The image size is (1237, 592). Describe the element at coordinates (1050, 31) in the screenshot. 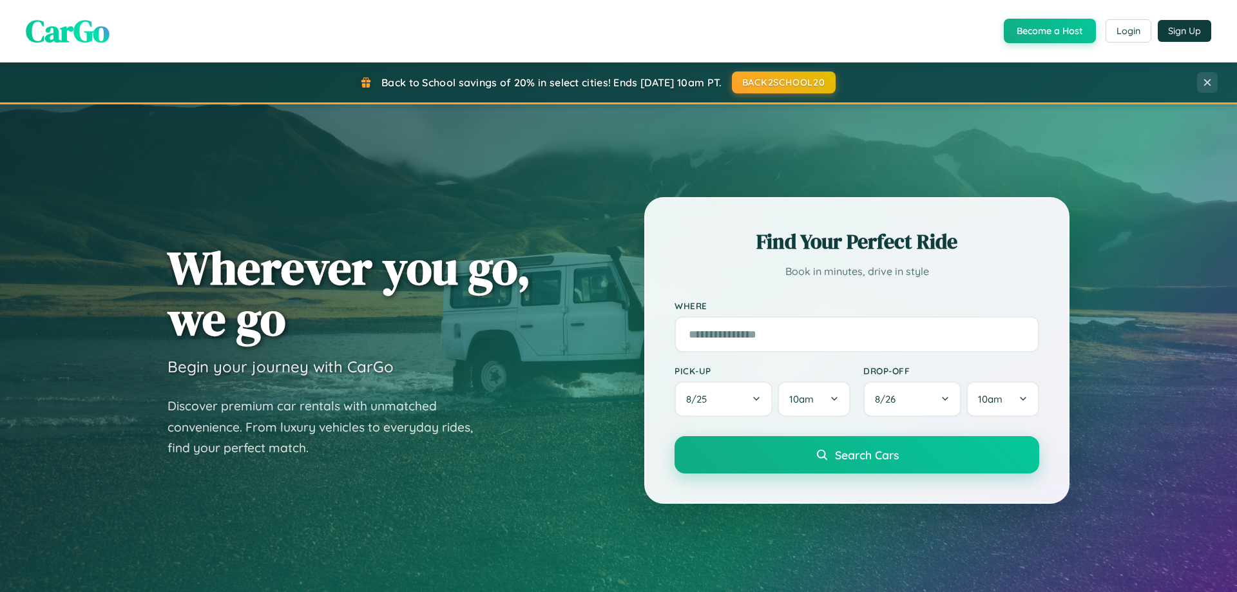

I see `button: Become a Host` at that location.